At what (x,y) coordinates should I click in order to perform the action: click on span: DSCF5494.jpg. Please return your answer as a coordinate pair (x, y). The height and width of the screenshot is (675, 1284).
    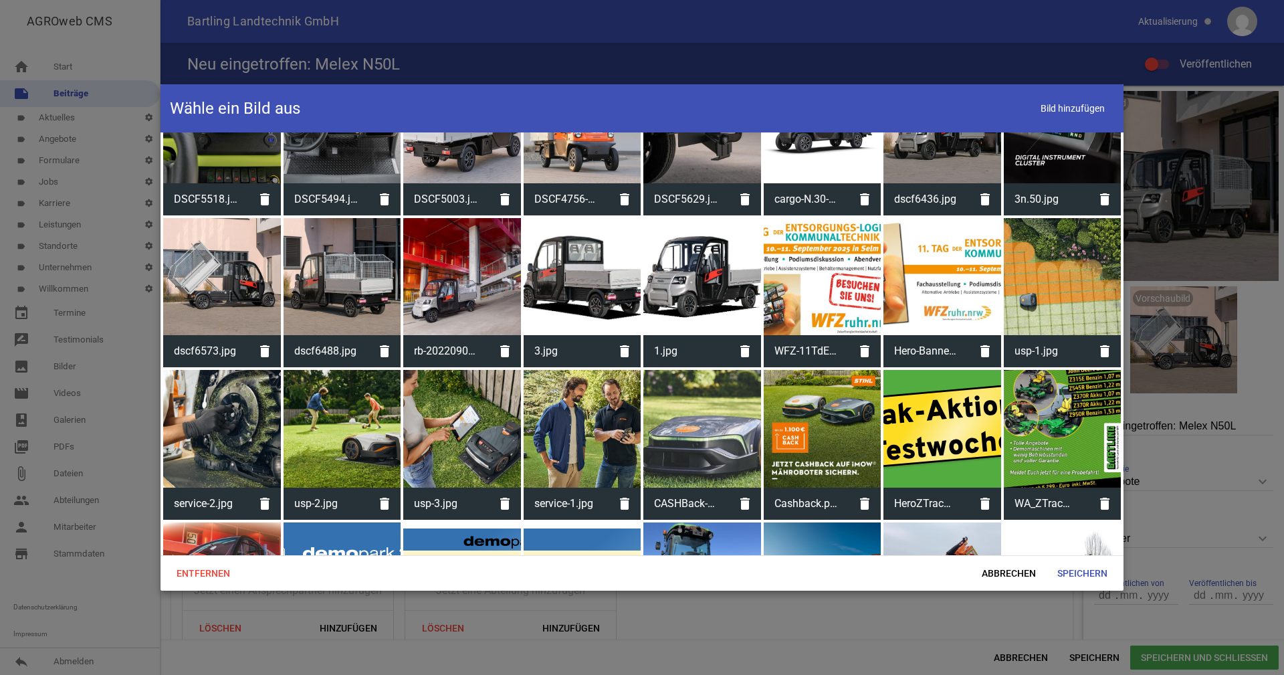
    Looking at the image, I should click on (326, 199).